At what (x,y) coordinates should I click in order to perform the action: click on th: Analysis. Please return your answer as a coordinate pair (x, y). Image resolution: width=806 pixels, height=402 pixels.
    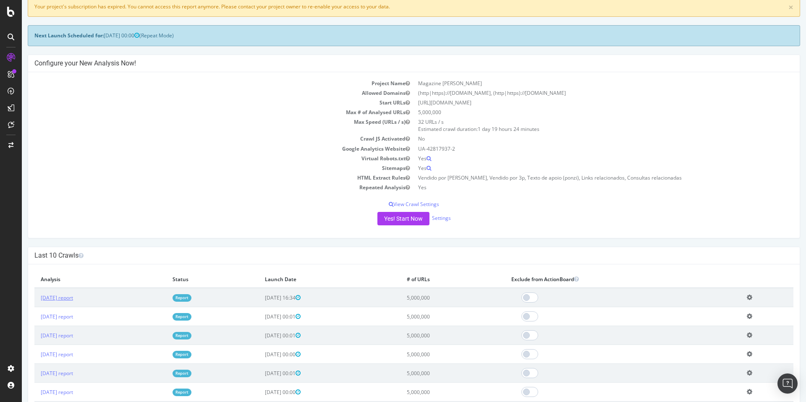
    Looking at the image, I should click on (79, 279).